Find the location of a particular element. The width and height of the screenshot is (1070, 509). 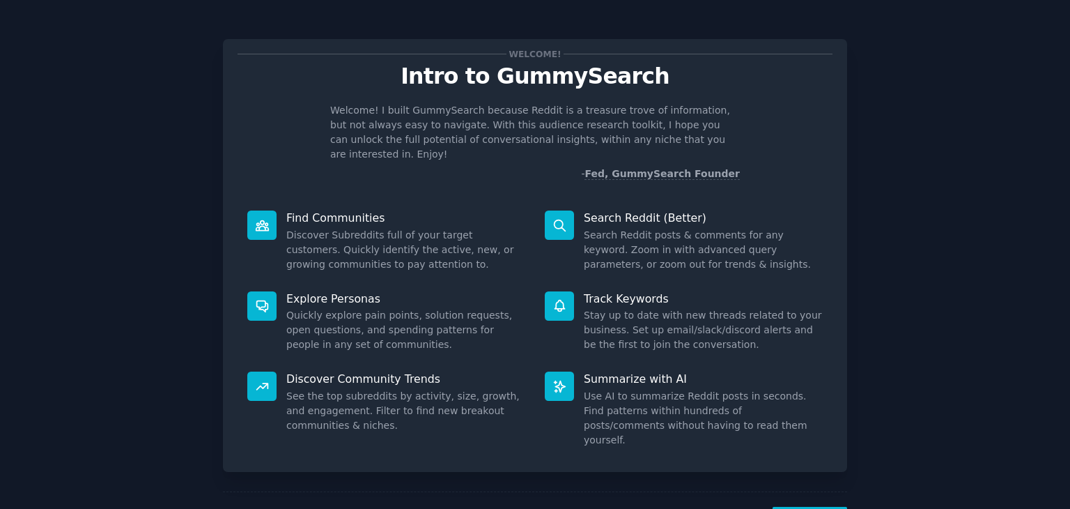

dd: Use AI to summarize Reddit posts in seconds. Find patterns within hundreds of posts/comments with... is located at coordinates (703, 418).